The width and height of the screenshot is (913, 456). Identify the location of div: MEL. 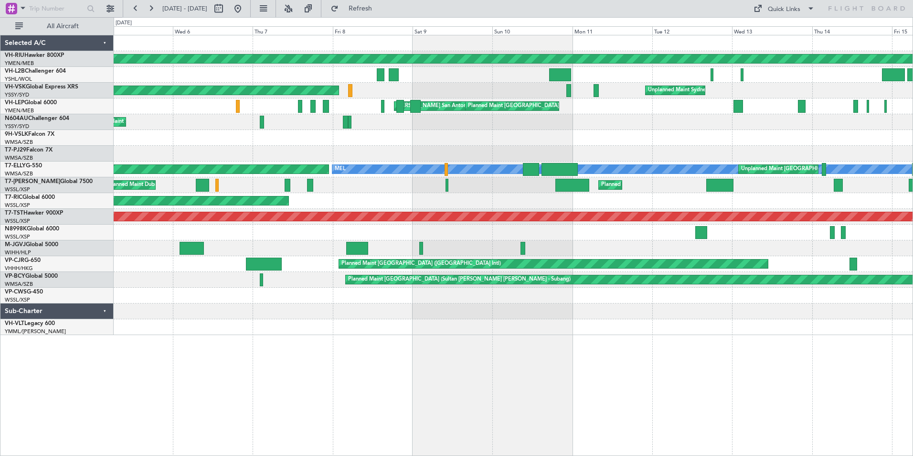
(340, 169).